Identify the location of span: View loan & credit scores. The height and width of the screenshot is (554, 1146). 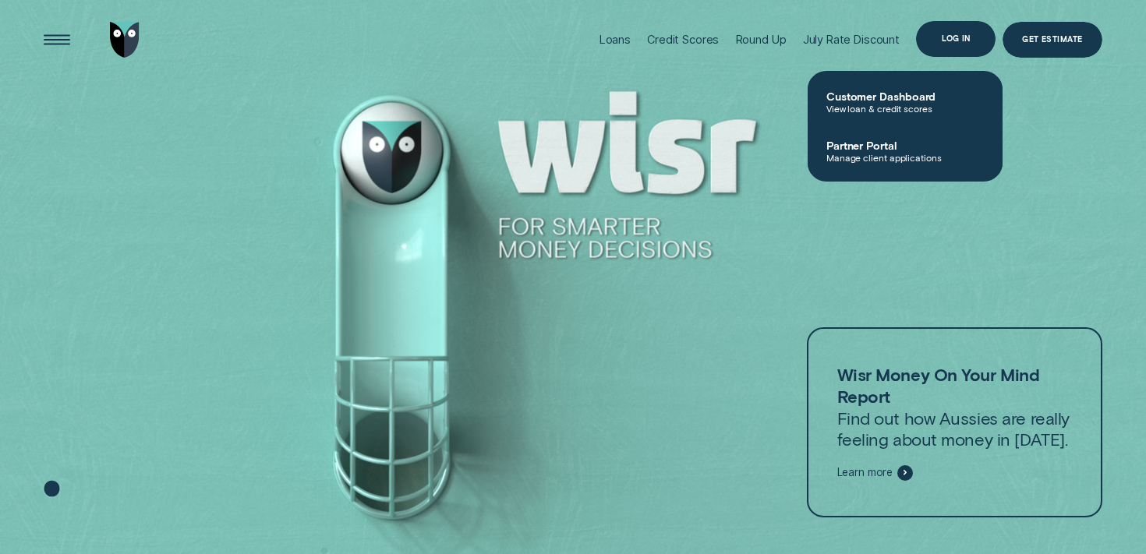
(905, 108).